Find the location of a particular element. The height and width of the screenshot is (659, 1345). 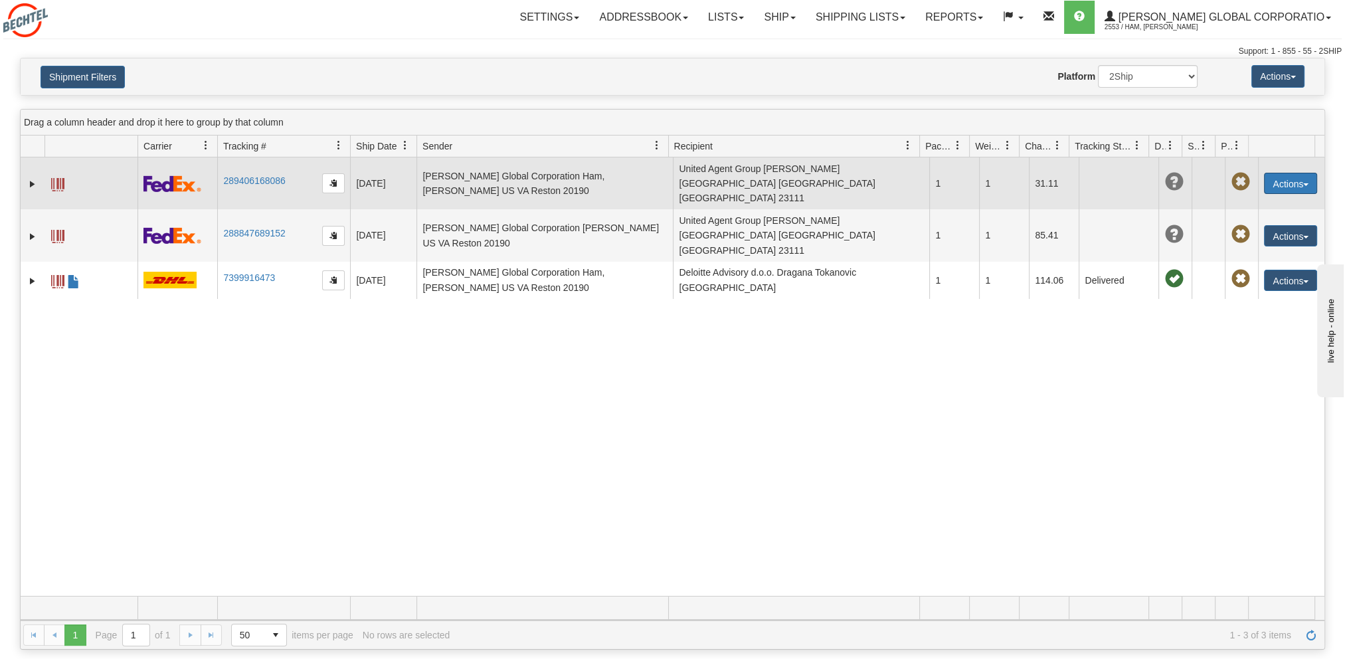

td: 114.06 is located at coordinates (1053, 280).